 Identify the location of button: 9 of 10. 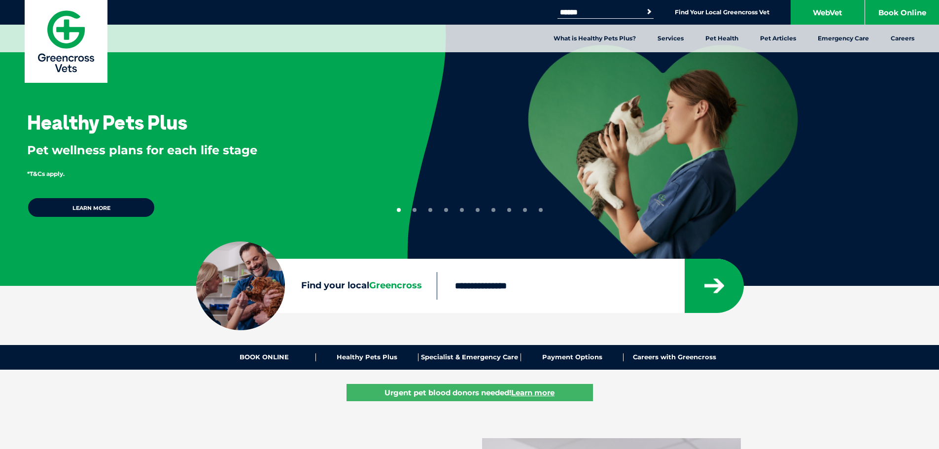
(525, 210).